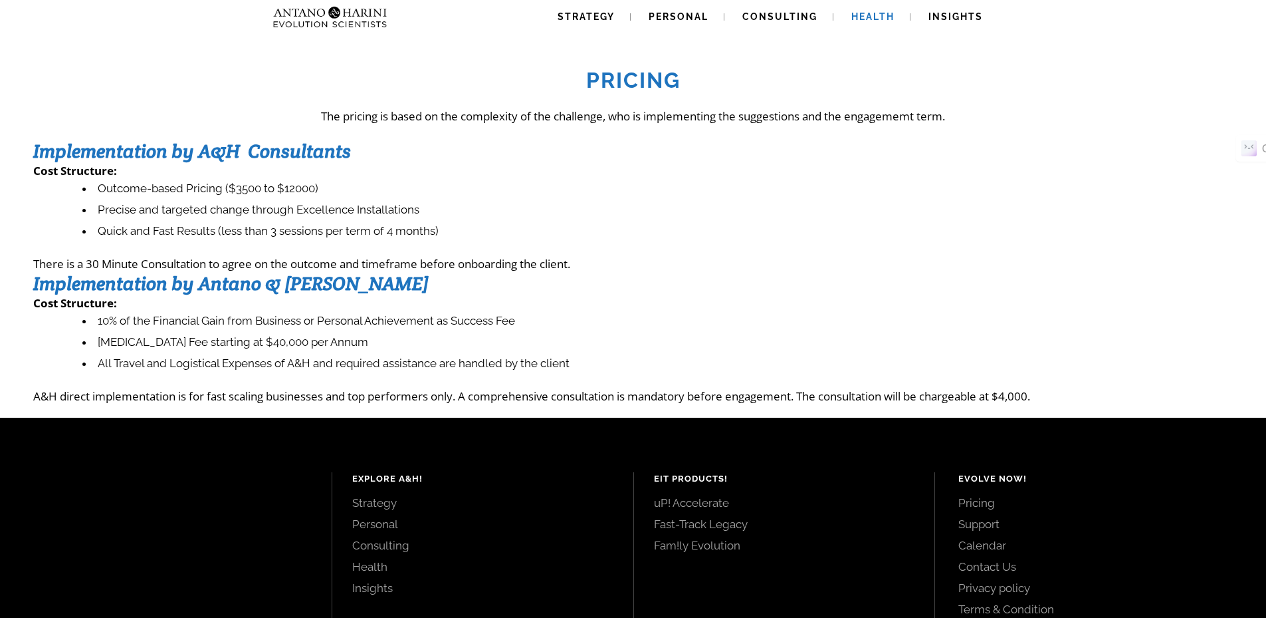 This screenshot has width=1266, height=618. I want to click on span: Insights, so click(956, 17).